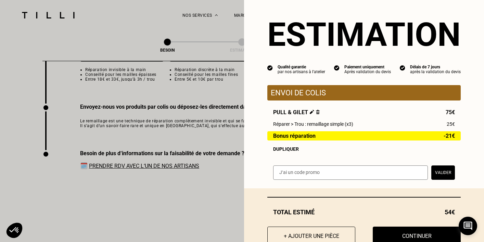  Describe the element at coordinates (301, 67) in the screenshot. I see `div: Qualité garantie` at that location.